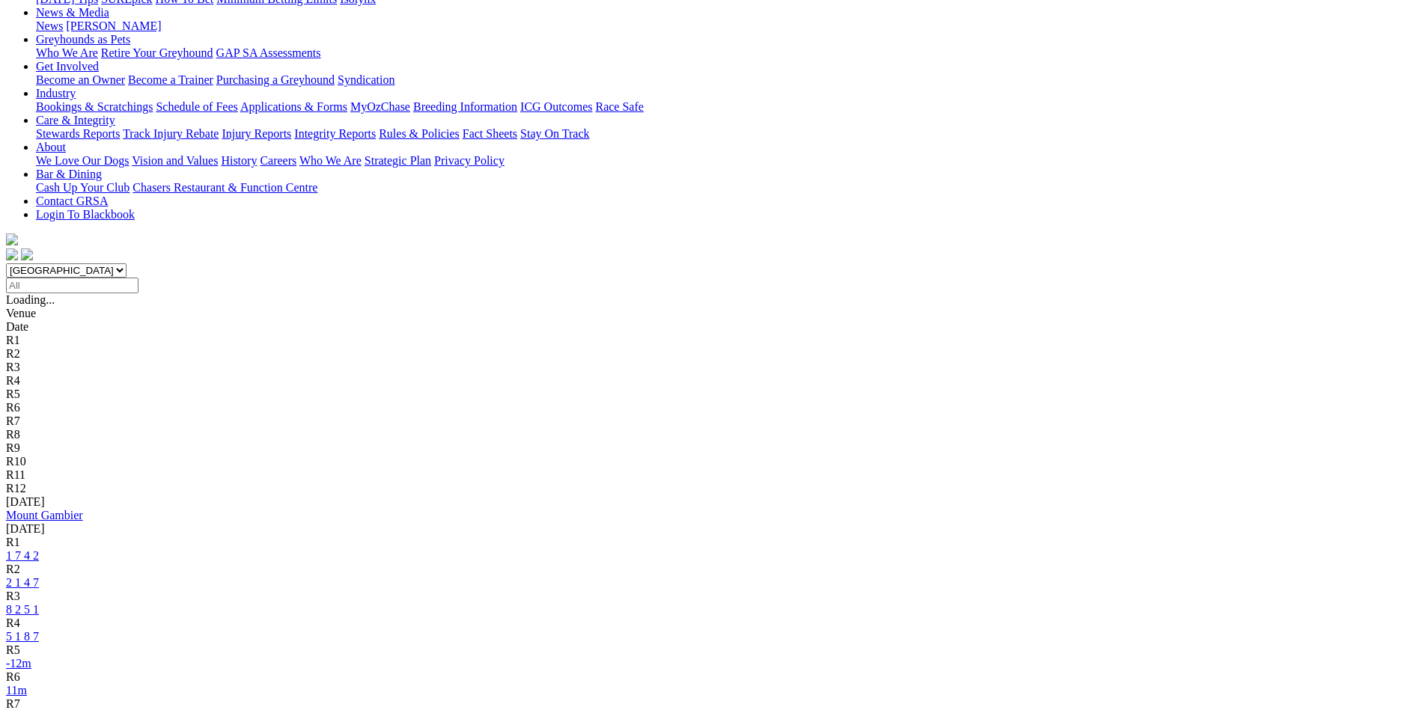 The height and width of the screenshot is (713, 1426). What do you see at coordinates (713, 448) in the screenshot?
I see `div: R9` at bounding box center [713, 448].